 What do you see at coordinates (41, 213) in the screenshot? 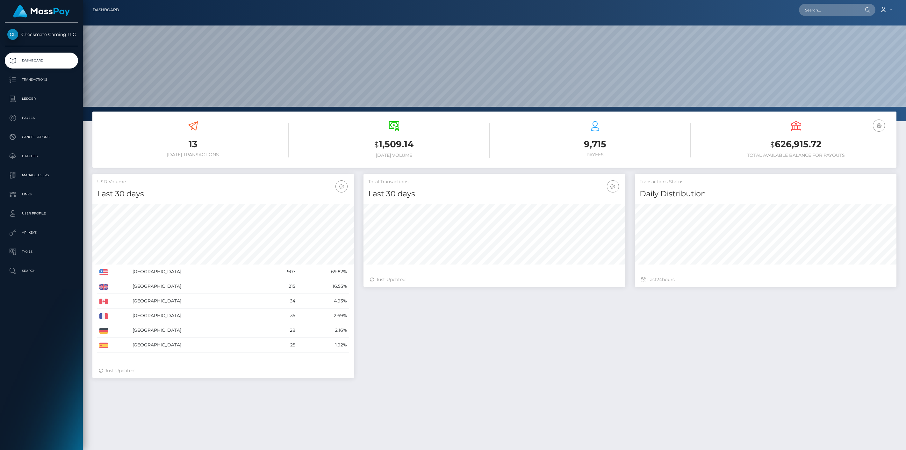
I see `p: User Profile` at bounding box center [41, 213].